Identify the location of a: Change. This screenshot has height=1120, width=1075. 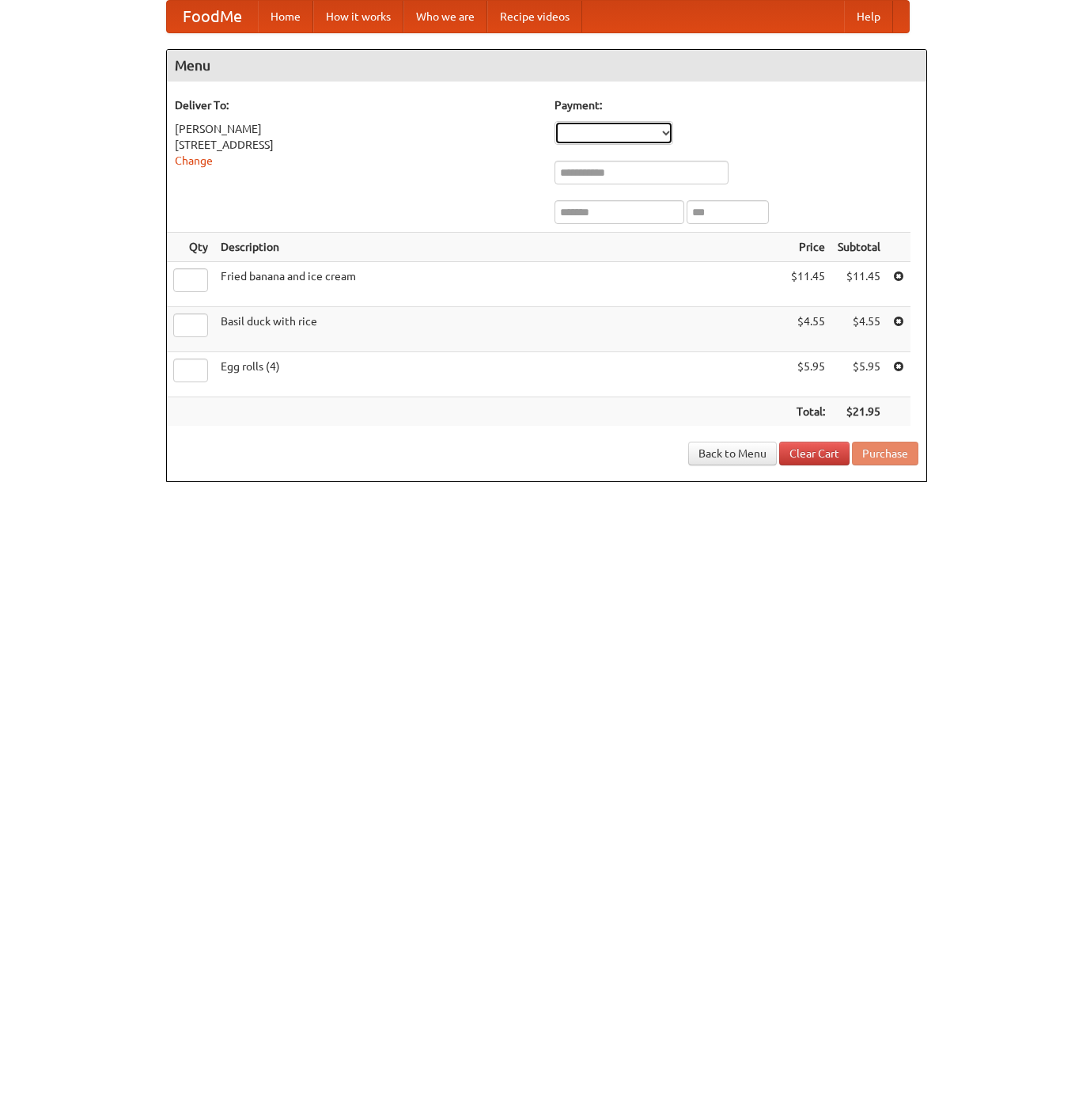
(194, 160).